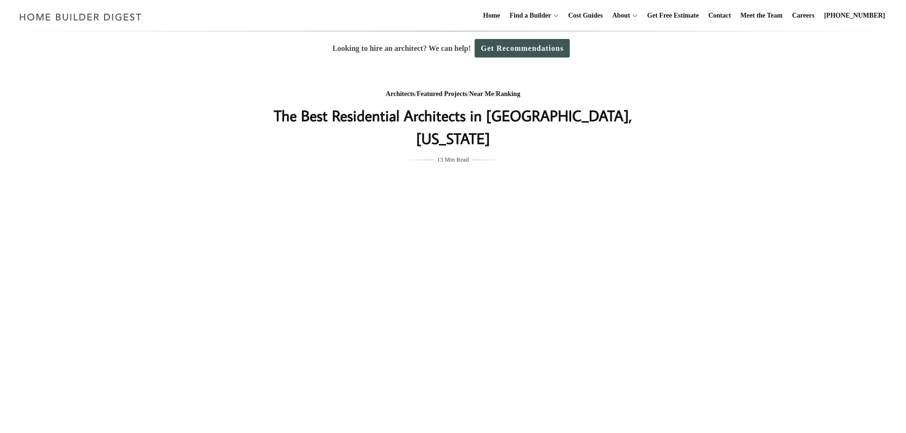  Describe the element at coordinates (453, 160) in the screenshot. I see `span: 13 Min Read` at that location.